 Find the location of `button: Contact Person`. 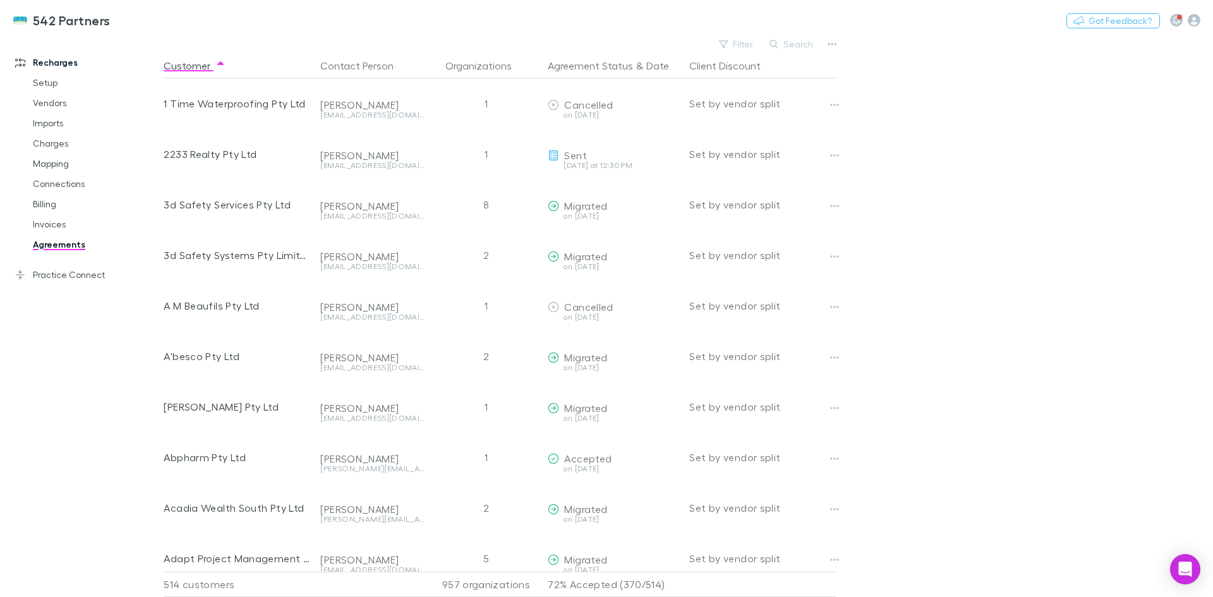

button: Contact Person is located at coordinates (365, 66).